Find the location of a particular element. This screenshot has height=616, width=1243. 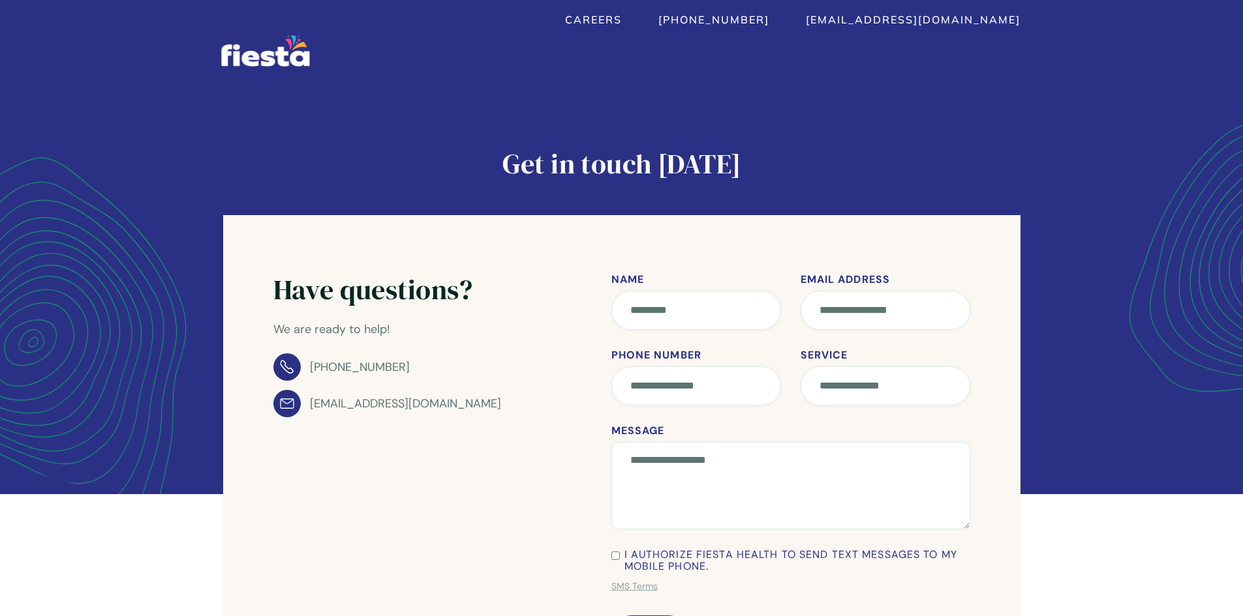

a: home is located at coordinates (265, 51).